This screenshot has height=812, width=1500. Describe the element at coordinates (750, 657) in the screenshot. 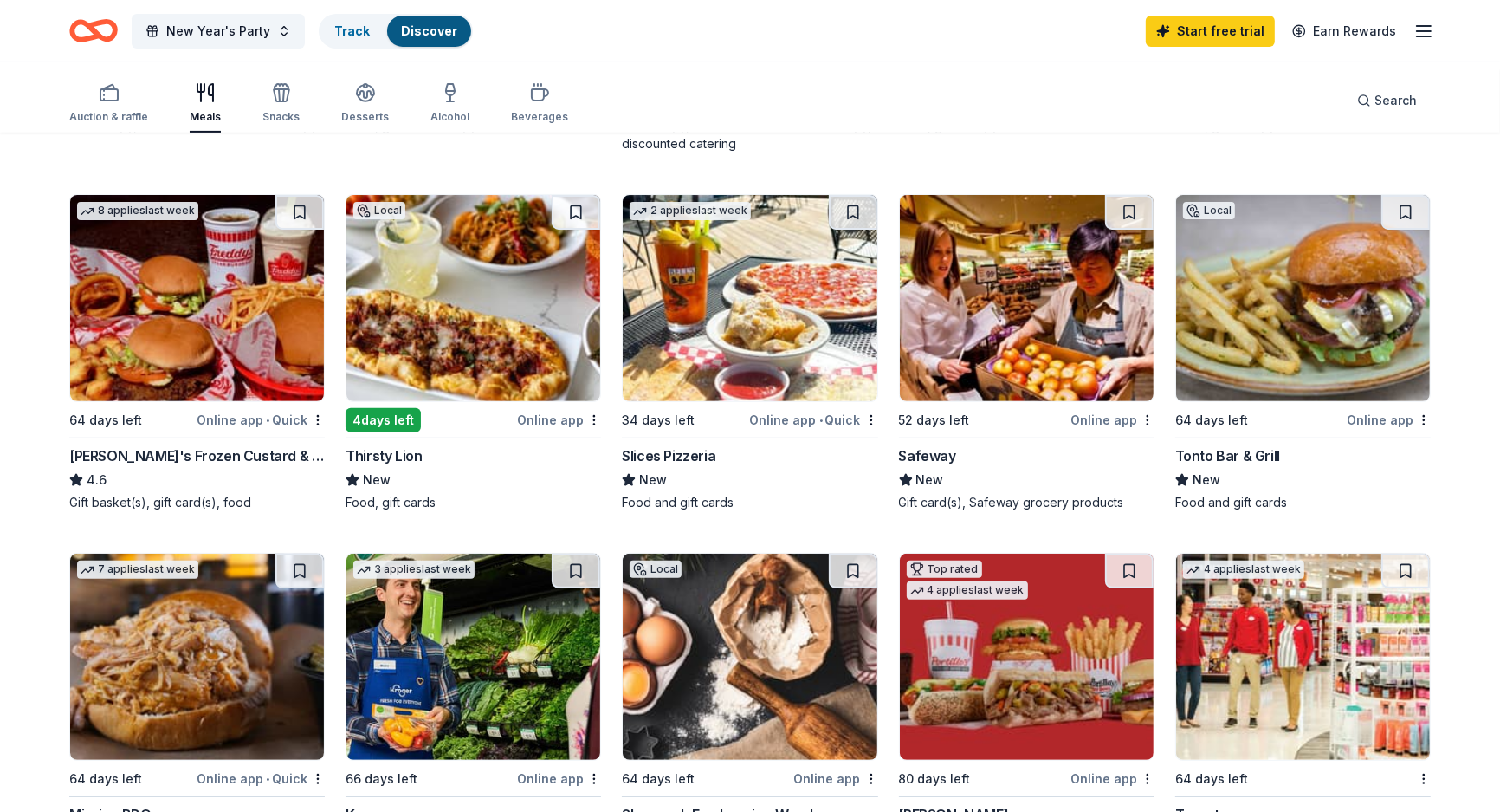

I see `img: Image for Shamrock Foodservice Warehouse` at that location.